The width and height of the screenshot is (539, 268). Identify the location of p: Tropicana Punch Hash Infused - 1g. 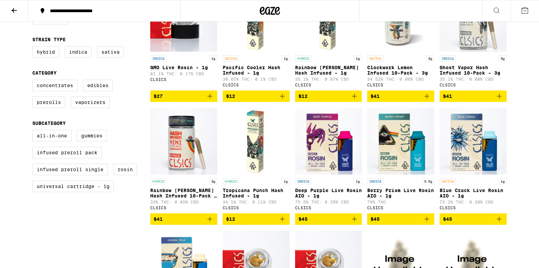
(256, 193).